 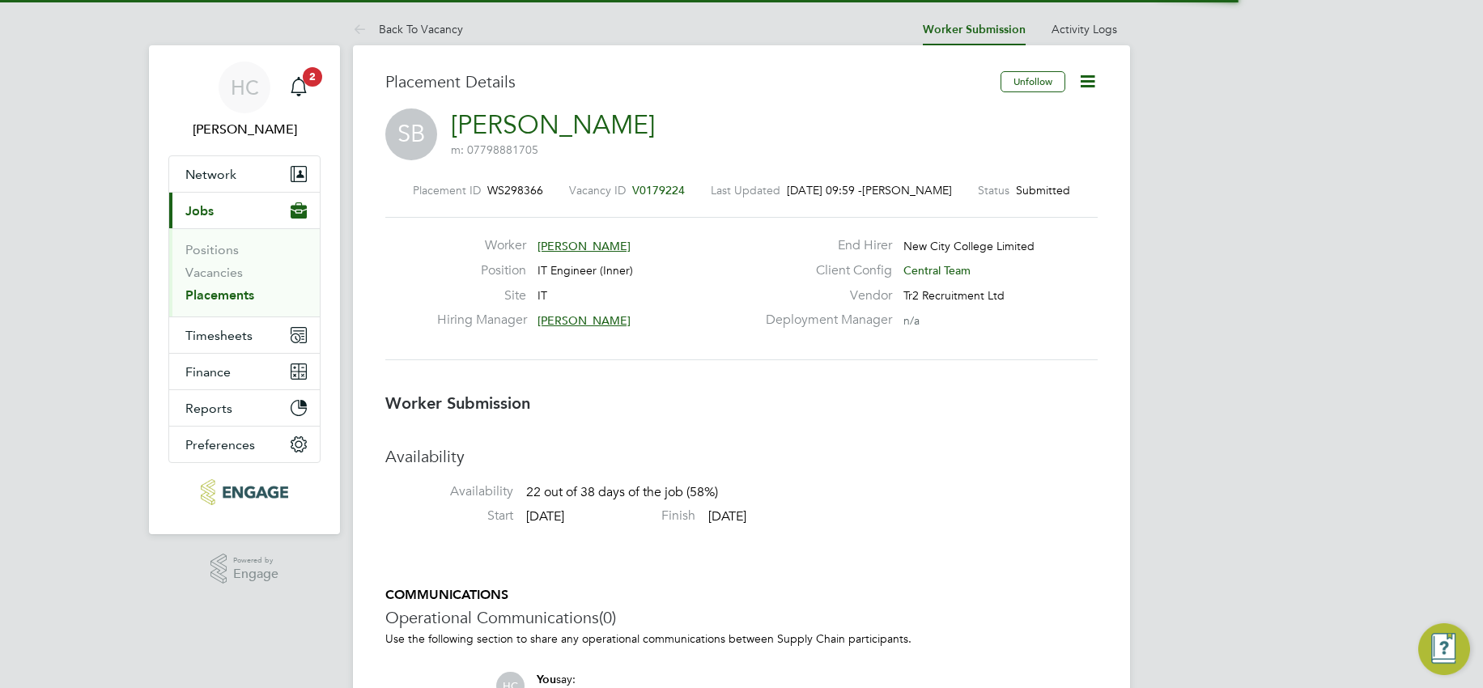 What do you see at coordinates (209, 408) in the screenshot?
I see `span: Reports` at bounding box center [209, 408].